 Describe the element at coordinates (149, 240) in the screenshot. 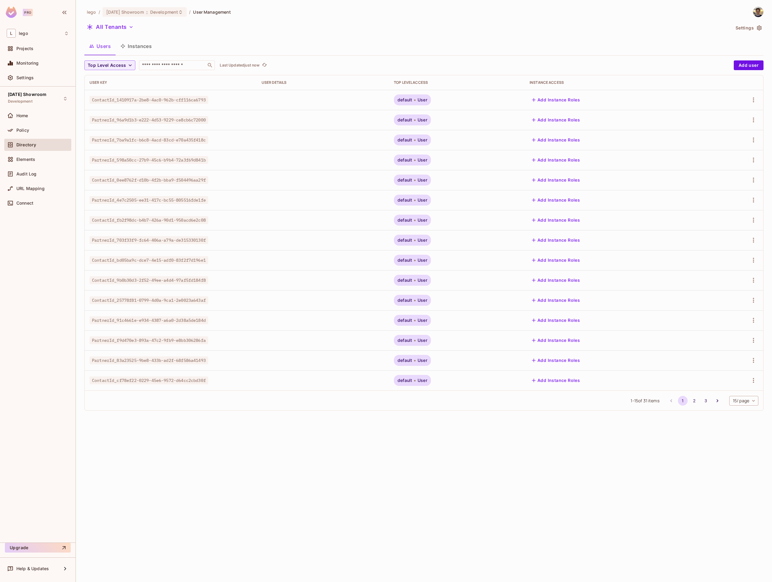

I see `span: PartnerId_703f33f9-fc64-406a-a79a-de315330130f` at that location.